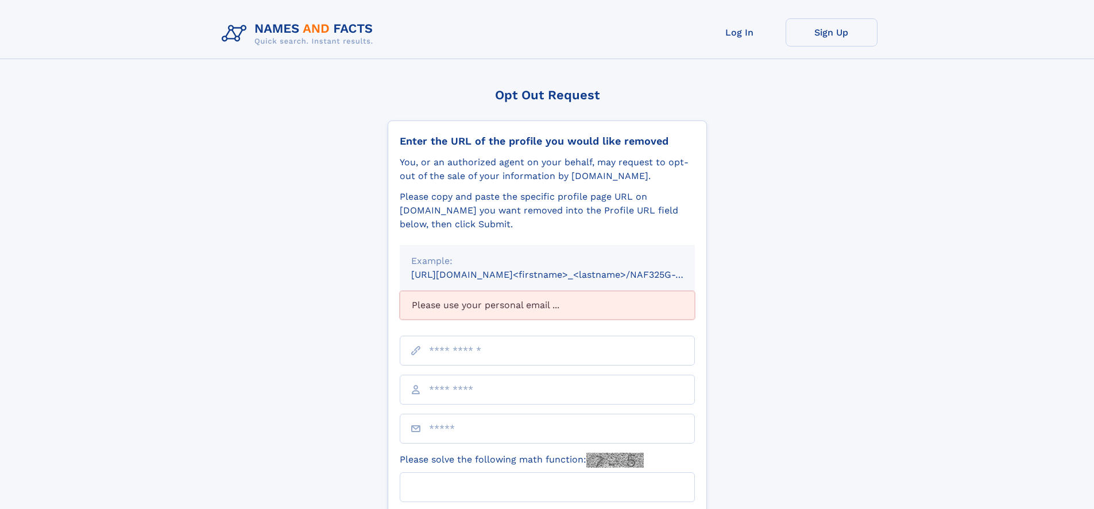 The height and width of the screenshot is (509, 1094). What do you see at coordinates (547, 261) in the screenshot?
I see `div: Example:` at bounding box center [547, 261].